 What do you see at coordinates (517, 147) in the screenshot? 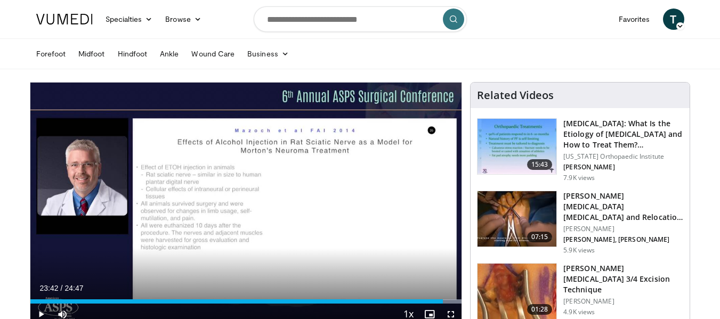
I see `img: 0627a79c-b613-4c7b-b2f9-160f6bf7907e.150x105_q85_crop-smart_upscale.jpg` at bounding box center [517, 147].